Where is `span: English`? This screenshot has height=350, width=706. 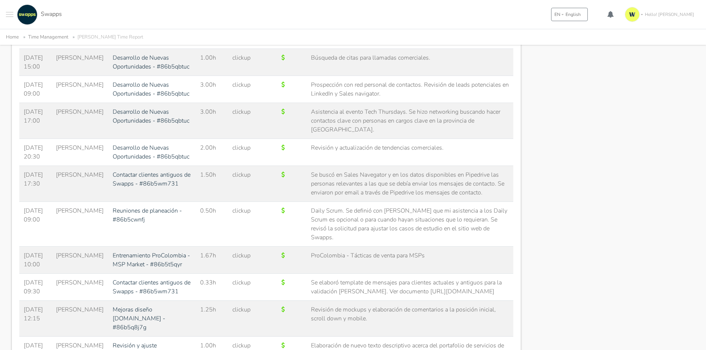 span: English is located at coordinates (573, 14).